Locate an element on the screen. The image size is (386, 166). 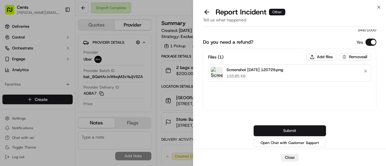
a: 📗Knowledge Base is located at coordinates (26, 90).